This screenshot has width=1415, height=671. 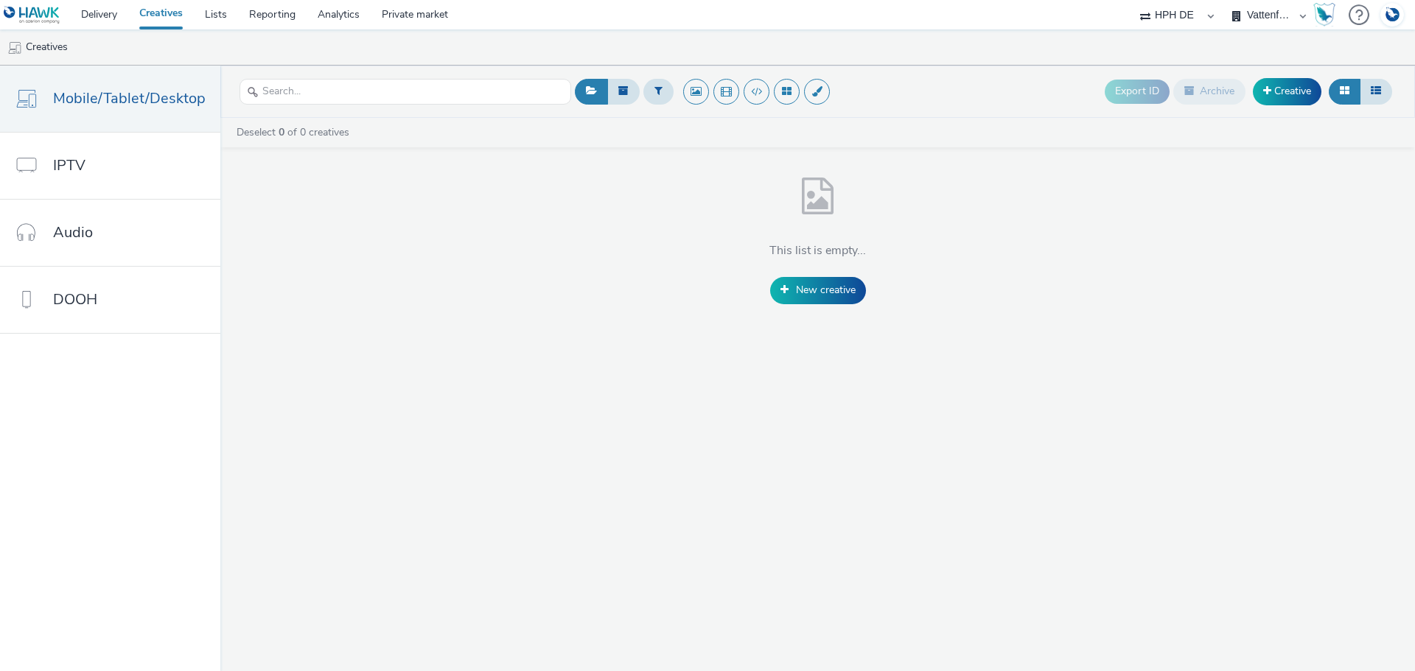 I want to click on div: Hawk Academy, so click(x=1324, y=15).